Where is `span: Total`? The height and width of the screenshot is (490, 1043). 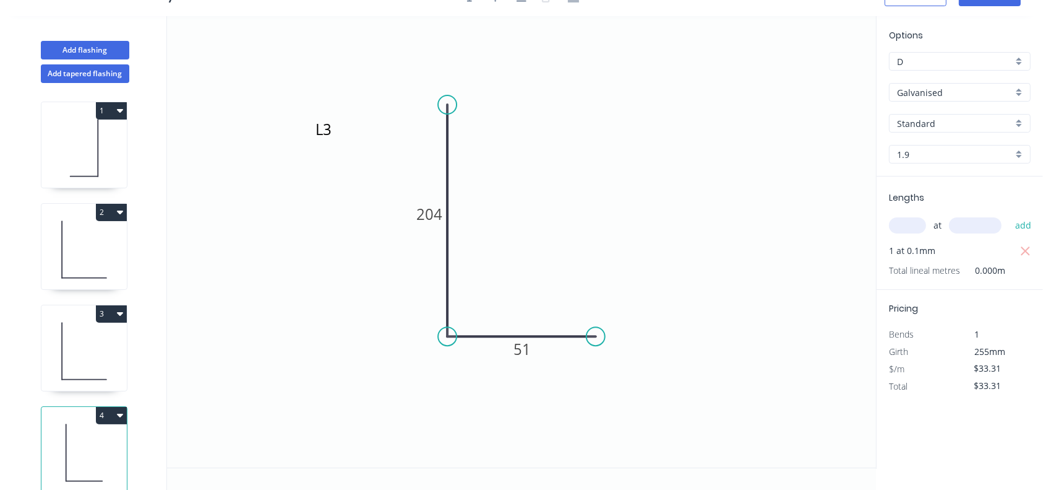
span: Total is located at coordinates (899, 386).